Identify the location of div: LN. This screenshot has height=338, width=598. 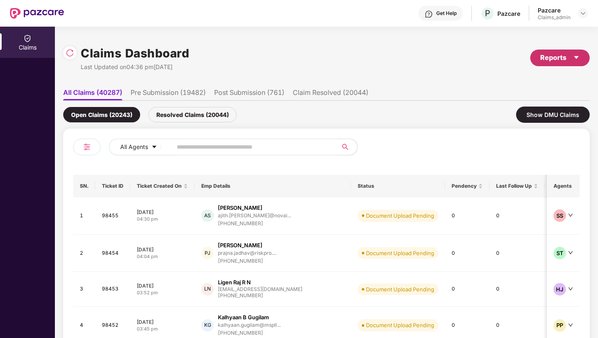
(208, 289).